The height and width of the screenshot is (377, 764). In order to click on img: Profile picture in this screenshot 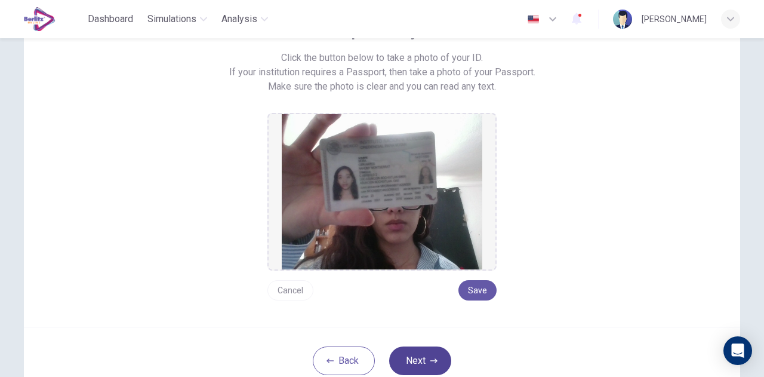, I will do `click(623, 19)`.